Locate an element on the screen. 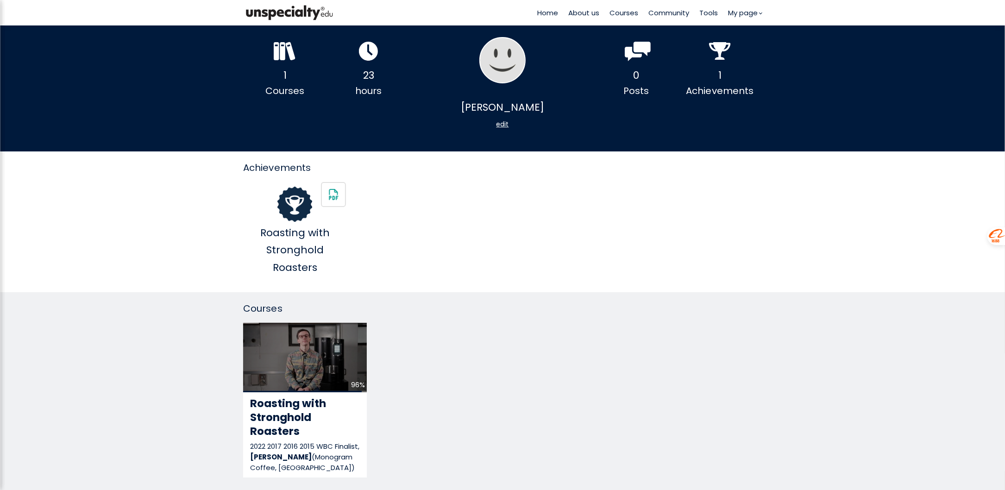 The width and height of the screenshot is (1005, 490). span: My page is located at coordinates (743, 12).